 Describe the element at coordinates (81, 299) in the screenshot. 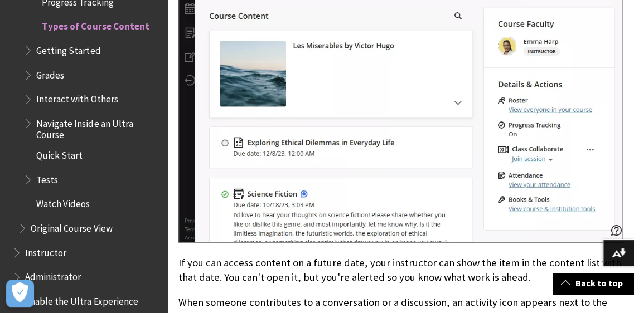

I see `span: Enable the Ultra Experience` at that location.